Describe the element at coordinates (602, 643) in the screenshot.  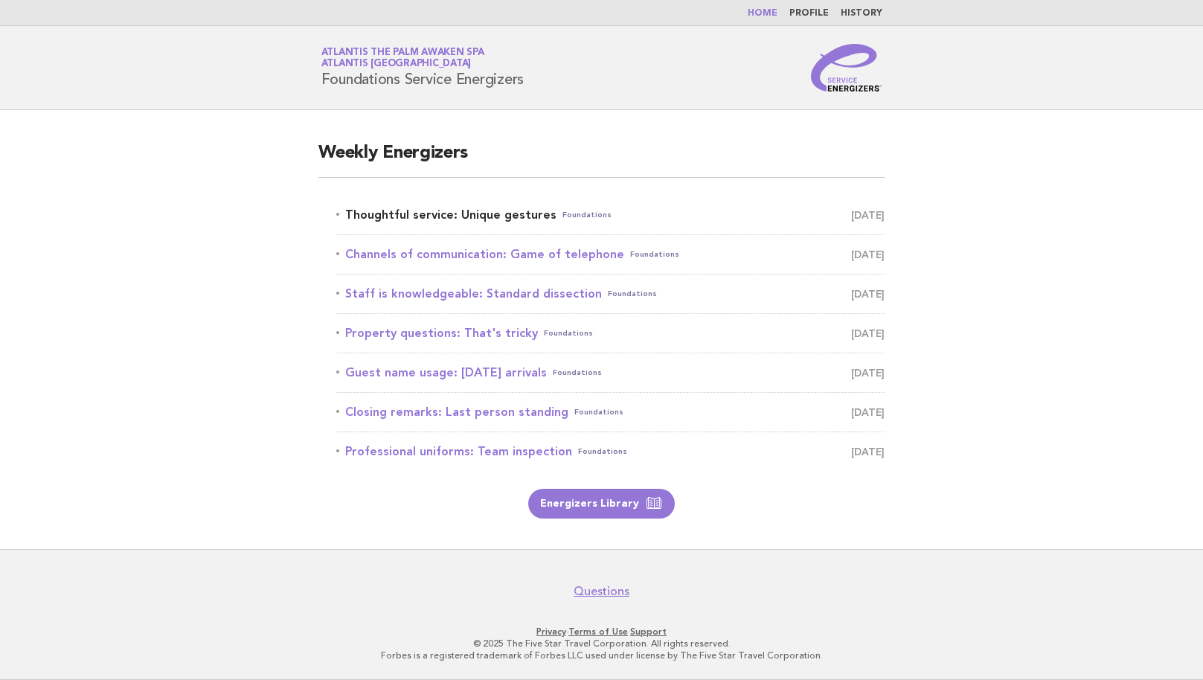
I see `p: © 2025 The Five Star Travel Corporation. All rights reserved.` at that location.